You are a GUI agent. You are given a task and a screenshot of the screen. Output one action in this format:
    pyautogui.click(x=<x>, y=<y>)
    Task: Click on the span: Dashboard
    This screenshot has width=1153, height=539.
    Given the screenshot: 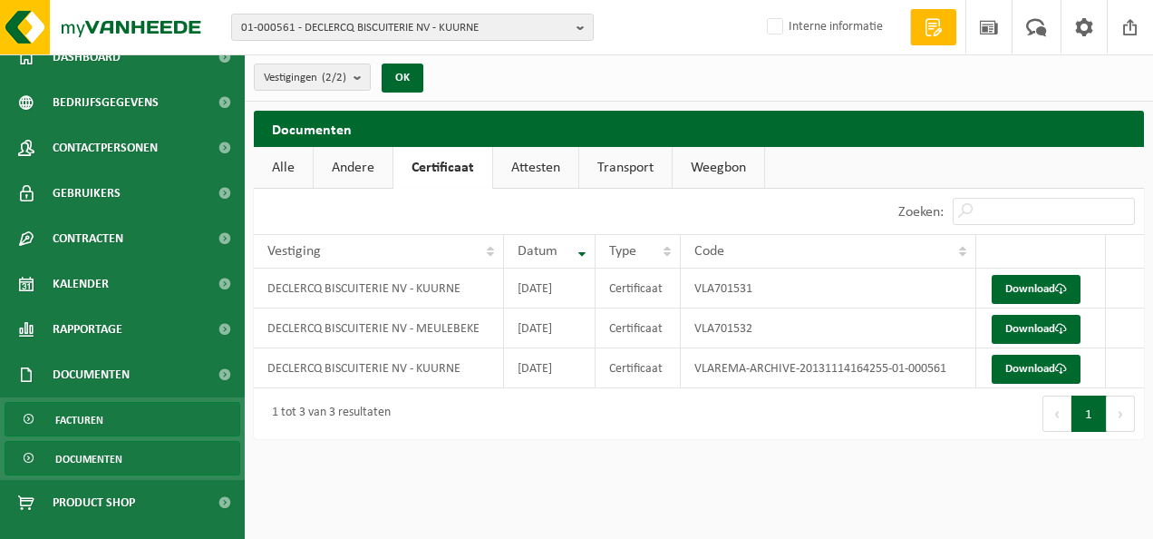 What is the action you would take?
    pyautogui.click(x=86, y=57)
    